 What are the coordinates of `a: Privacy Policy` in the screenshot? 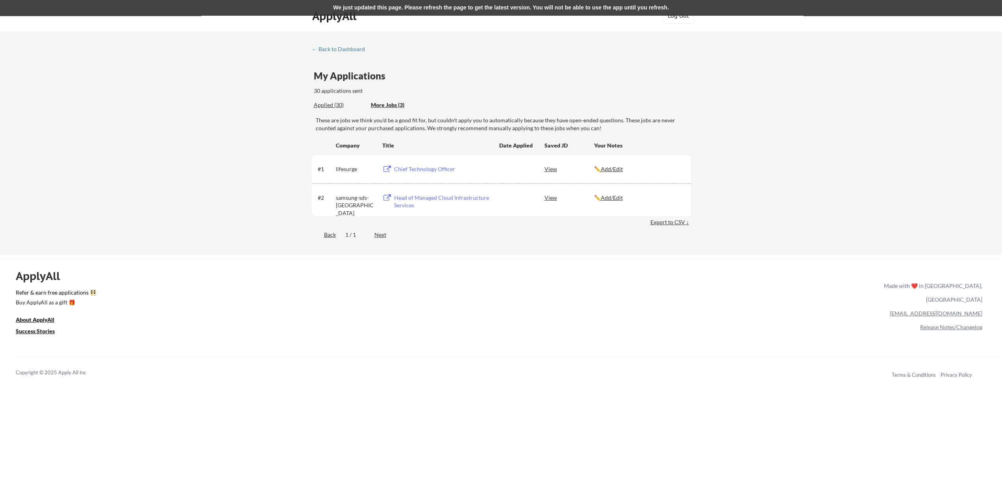 It's located at (956, 375).